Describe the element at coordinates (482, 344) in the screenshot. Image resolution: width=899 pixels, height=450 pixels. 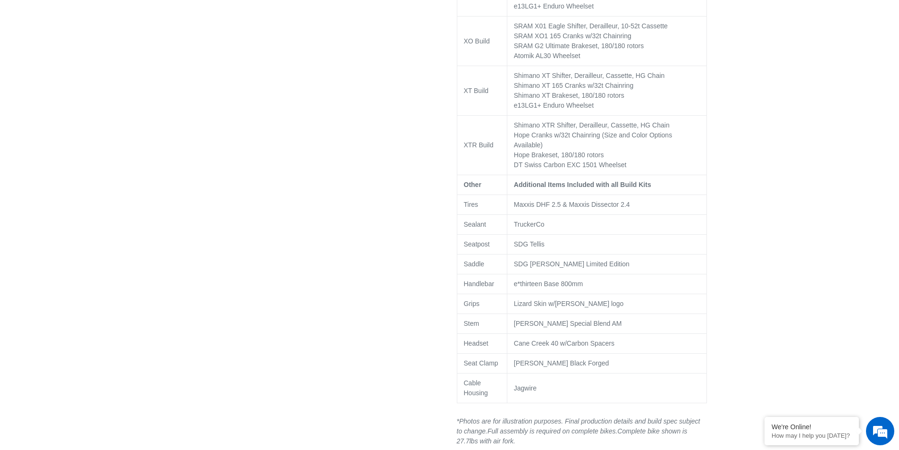
I see `td: Headset` at that location.